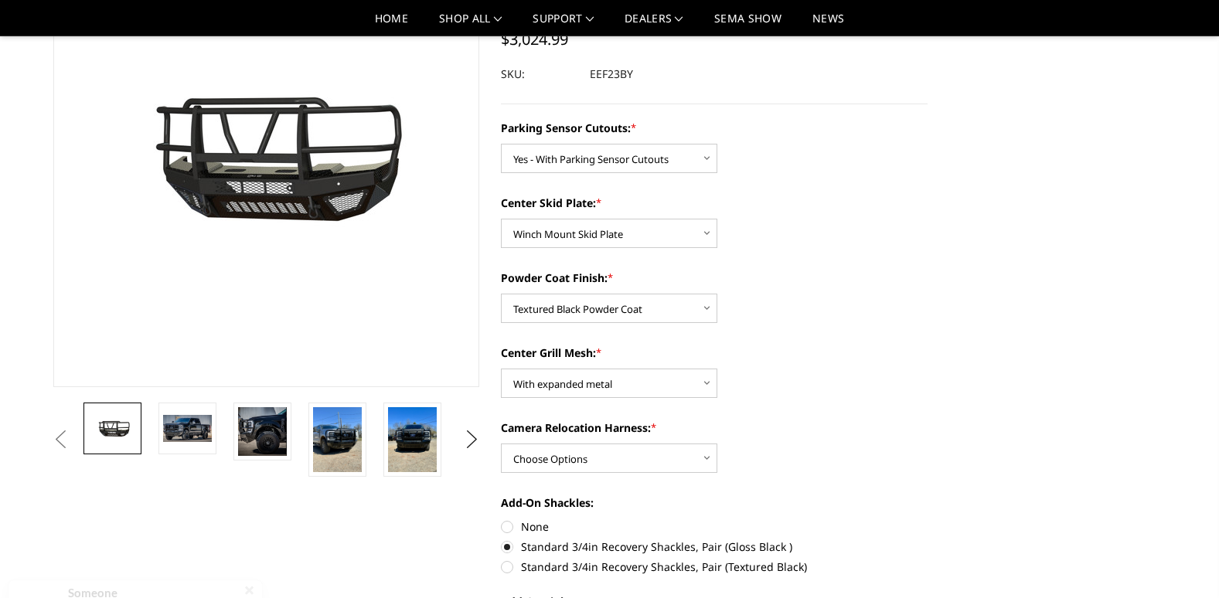  What do you see at coordinates (90, 551) in the screenshot?
I see `span: purchased` at bounding box center [90, 551].